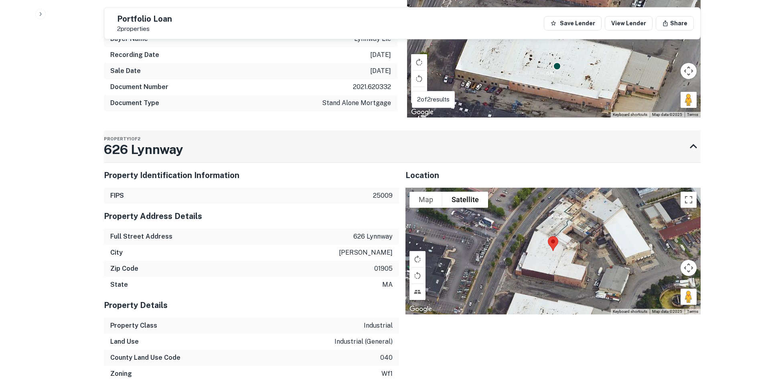  What do you see at coordinates (629, 23) in the screenshot?
I see `a: View Lender` at bounding box center [629, 23].